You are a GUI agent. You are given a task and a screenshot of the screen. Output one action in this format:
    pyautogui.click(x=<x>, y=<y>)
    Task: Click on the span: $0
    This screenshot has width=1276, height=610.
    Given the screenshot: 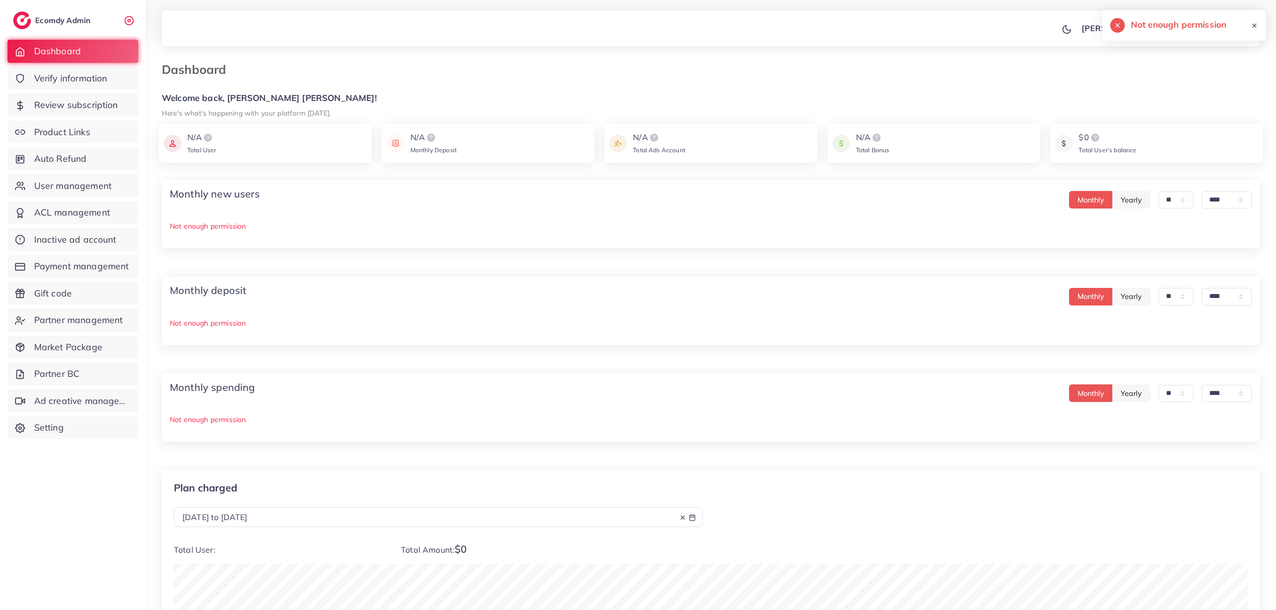 What is the action you would take?
    pyautogui.click(x=461, y=548)
    